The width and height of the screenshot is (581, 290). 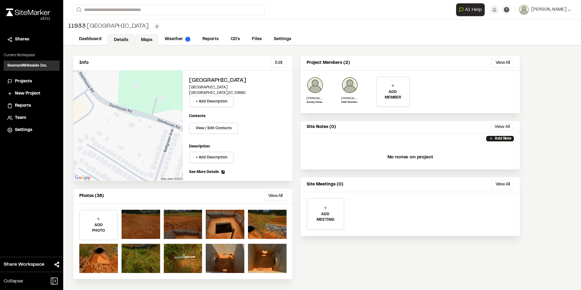 What do you see at coordinates (147, 40) in the screenshot?
I see `a: Maps` at bounding box center [147, 40].